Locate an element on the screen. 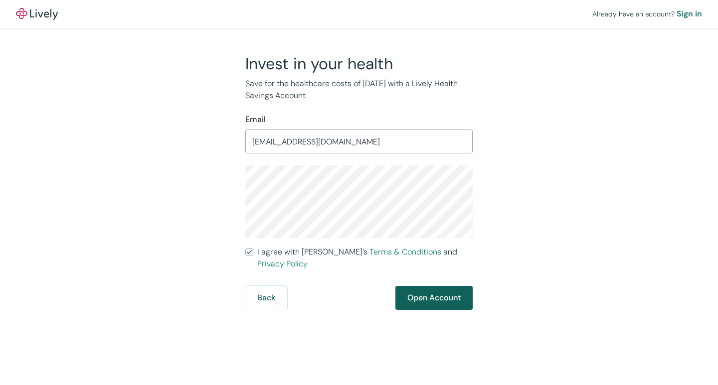 The width and height of the screenshot is (718, 385). button: Back is located at coordinates (266, 298).